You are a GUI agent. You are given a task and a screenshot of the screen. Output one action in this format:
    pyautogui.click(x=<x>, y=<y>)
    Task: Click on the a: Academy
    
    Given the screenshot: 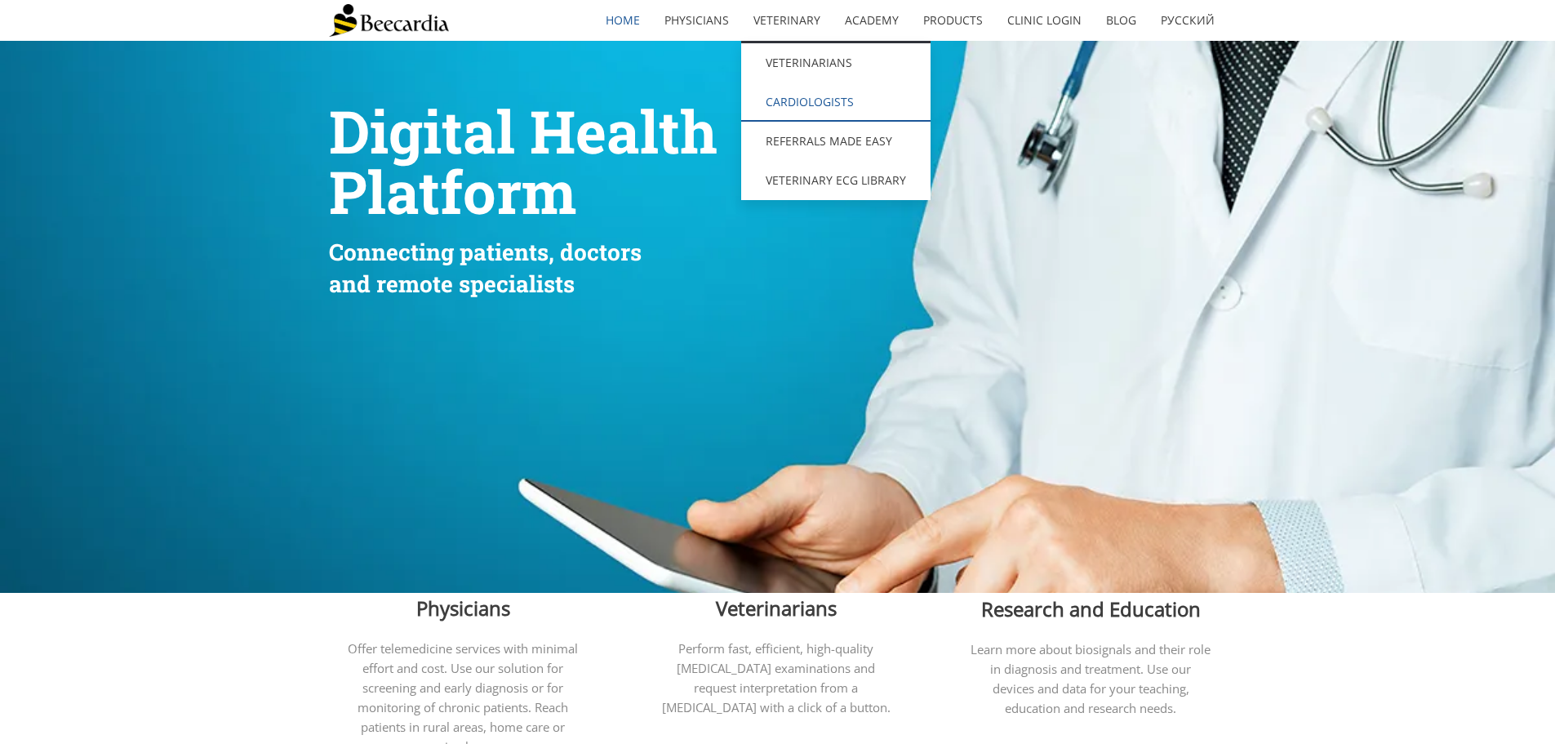 What is the action you would take?
    pyautogui.click(x=872, y=20)
    